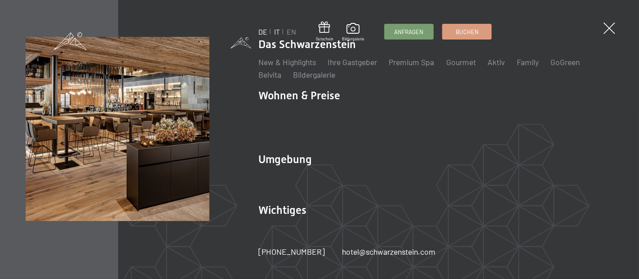 This screenshot has width=639, height=279. I want to click on span: Anfragen, so click(409, 32).